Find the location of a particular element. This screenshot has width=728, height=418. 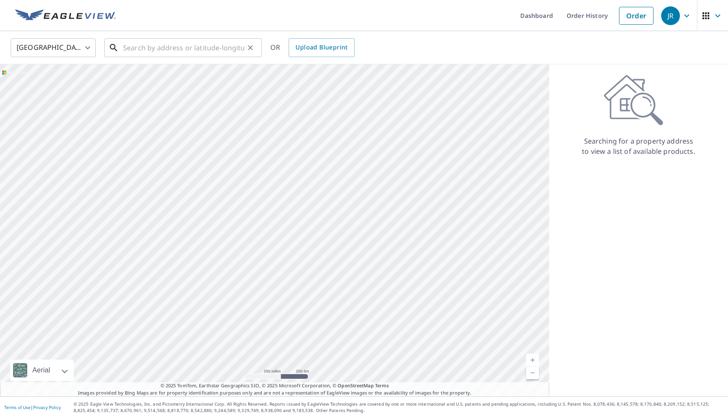

p: Searching for a property address to view a list of available products. is located at coordinates (639, 146).